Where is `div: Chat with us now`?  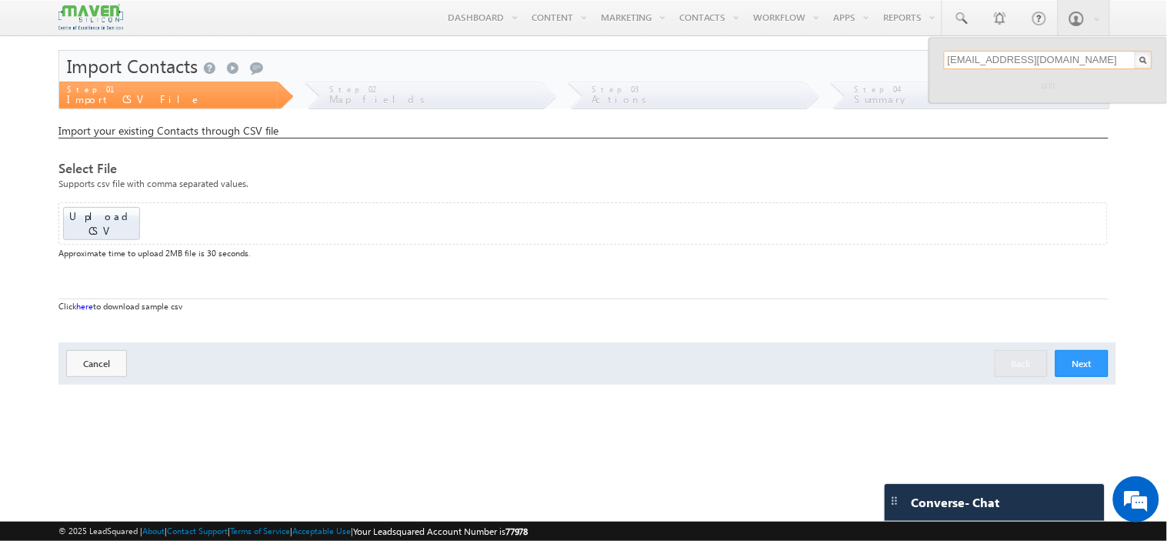 div: Chat with us now is located at coordinates (169, 91).